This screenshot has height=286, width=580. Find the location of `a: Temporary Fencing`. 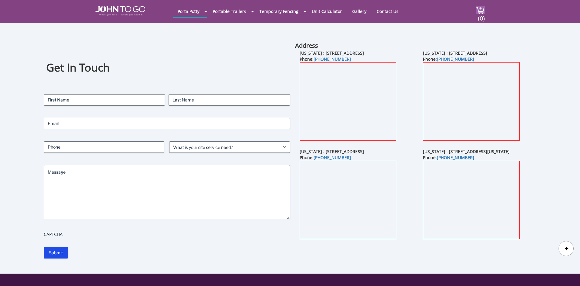

a: Temporary Fencing is located at coordinates (279, 11).